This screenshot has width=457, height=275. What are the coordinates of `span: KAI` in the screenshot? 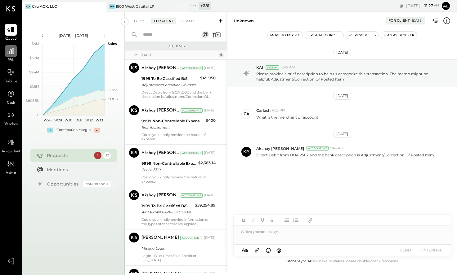 It's located at (259, 67).